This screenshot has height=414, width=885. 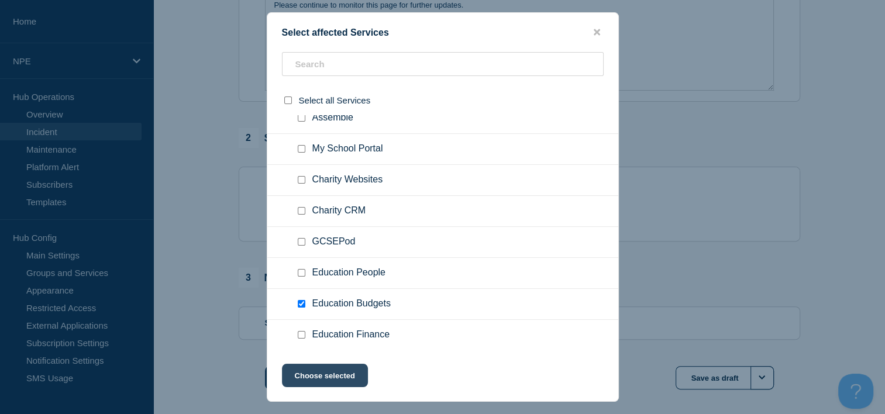 What do you see at coordinates (301, 149) in the screenshot?
I see `input: My School Portal checkbox` at bounding box center [301, 149].